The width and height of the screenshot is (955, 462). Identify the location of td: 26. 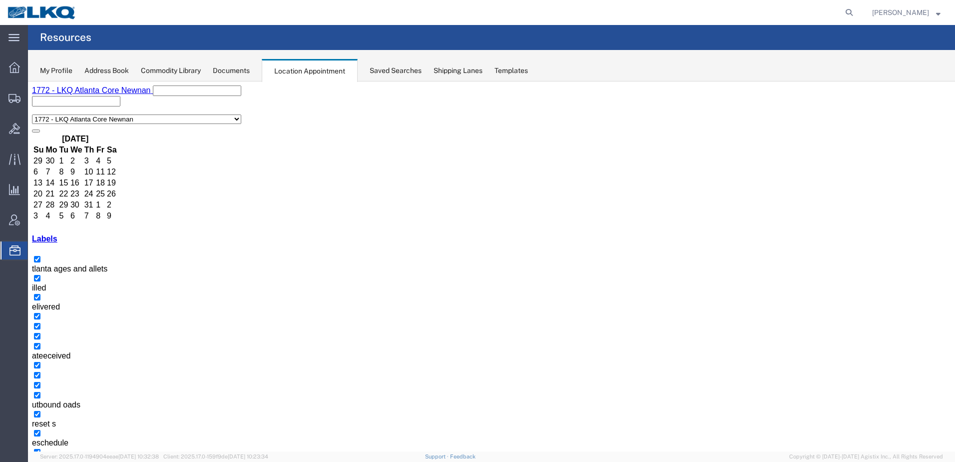
(84, 112).